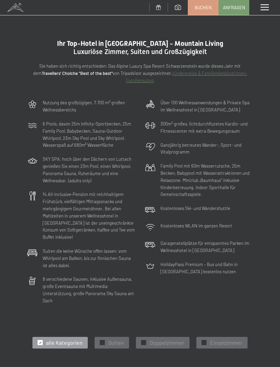 This screenshot has width=280, height=367. Describe the element at coordinates (204, 8) in the screenshot. I see `a: Buchen` at that location.